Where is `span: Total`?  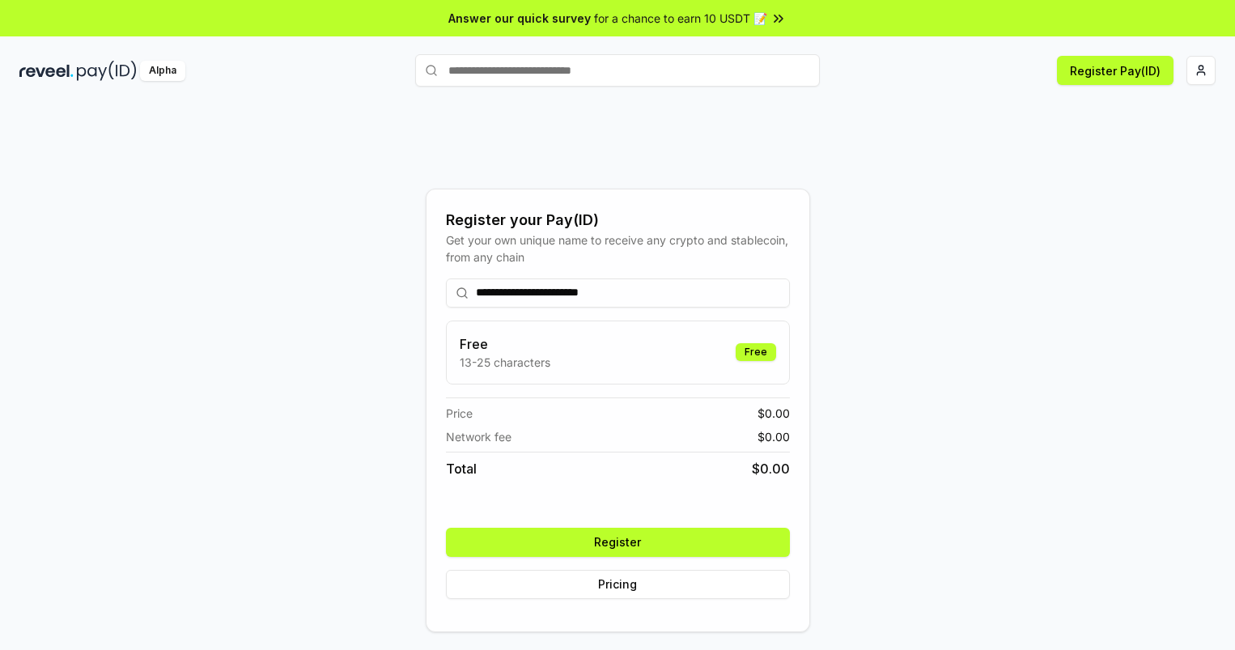
span: Total is located at coordinates (461, 469).